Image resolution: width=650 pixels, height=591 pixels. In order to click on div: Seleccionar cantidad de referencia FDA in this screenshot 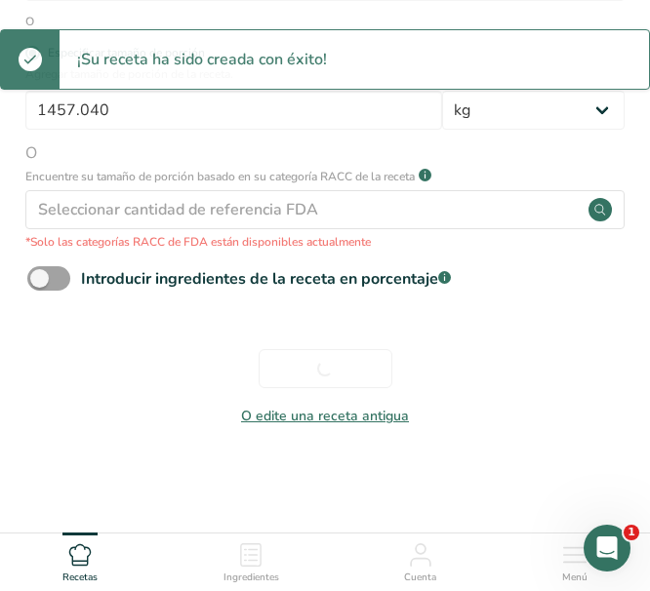, I will do `click(178, 210)`.